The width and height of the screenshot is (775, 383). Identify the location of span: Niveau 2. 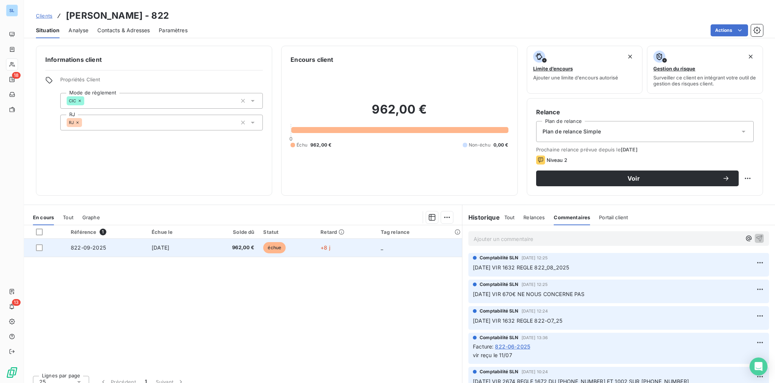
(557, 160).